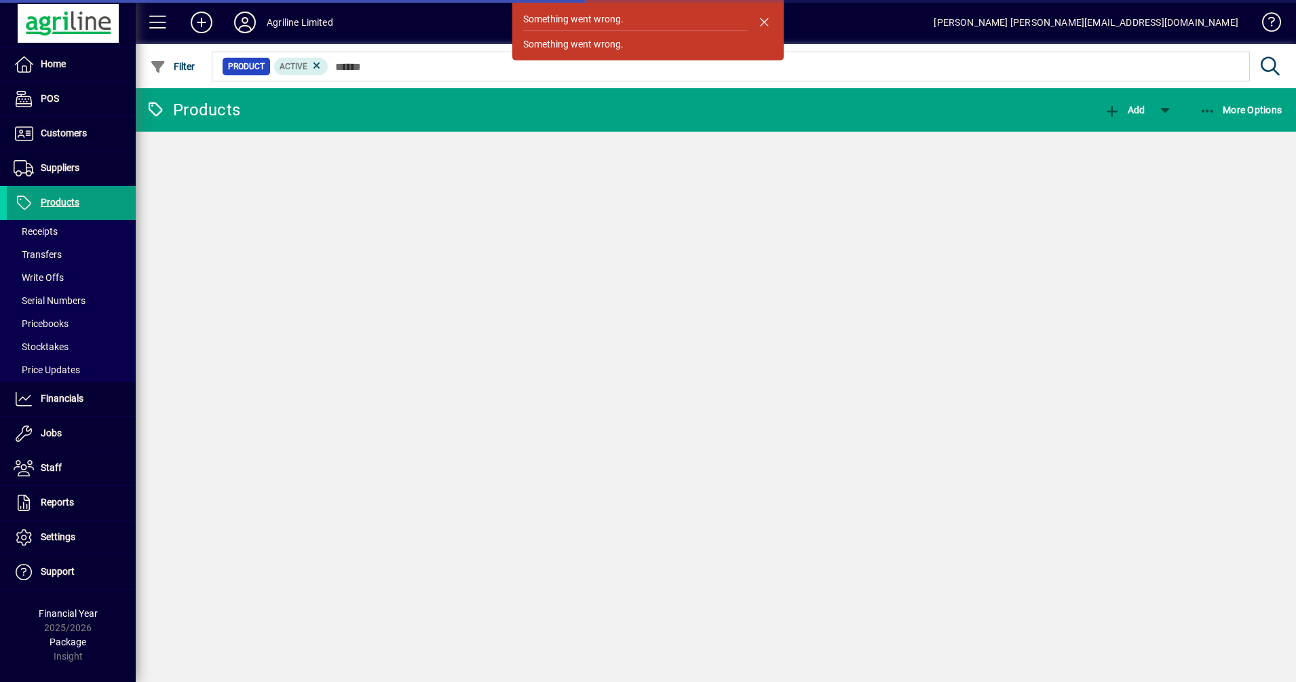 Image resolution: width=1296 pixels, height=682 pixels. I want to click on span: Product, so click(246, 66).